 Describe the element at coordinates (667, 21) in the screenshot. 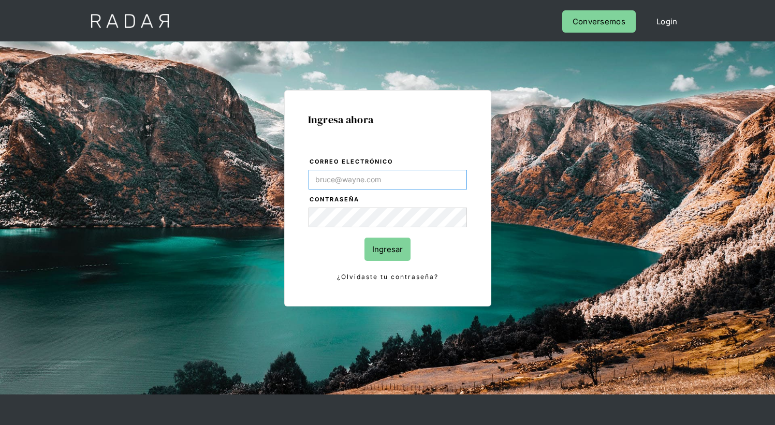

I see `a: Login` at that location.